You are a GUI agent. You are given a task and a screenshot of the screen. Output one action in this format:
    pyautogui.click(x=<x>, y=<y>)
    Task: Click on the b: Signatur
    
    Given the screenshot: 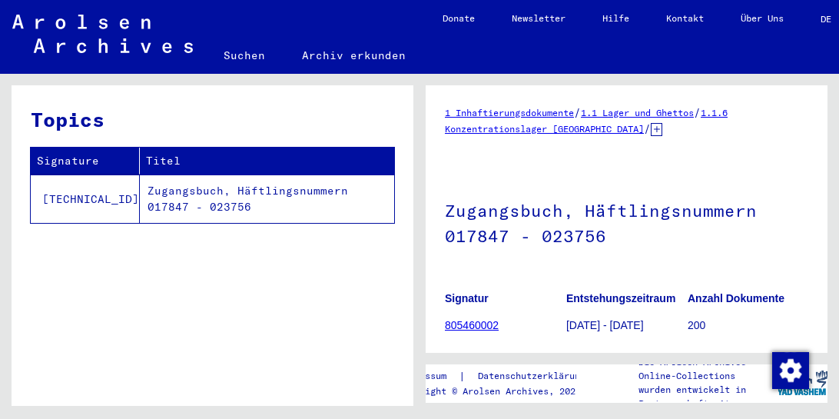 What is the action you would take?
    pyautogui.click(x=466, y=298)
    